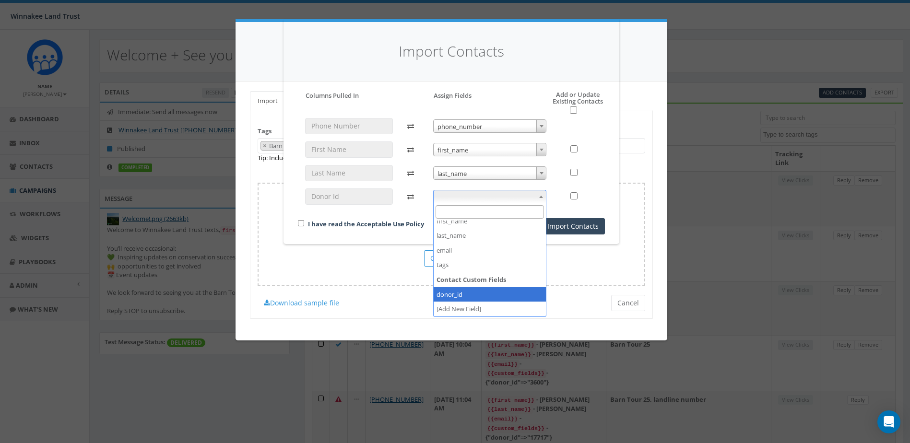 Image resolution: width=910 pixels, height=443 pixels. I want to click on div: Open Intercom Messenger, so click(889, 422).